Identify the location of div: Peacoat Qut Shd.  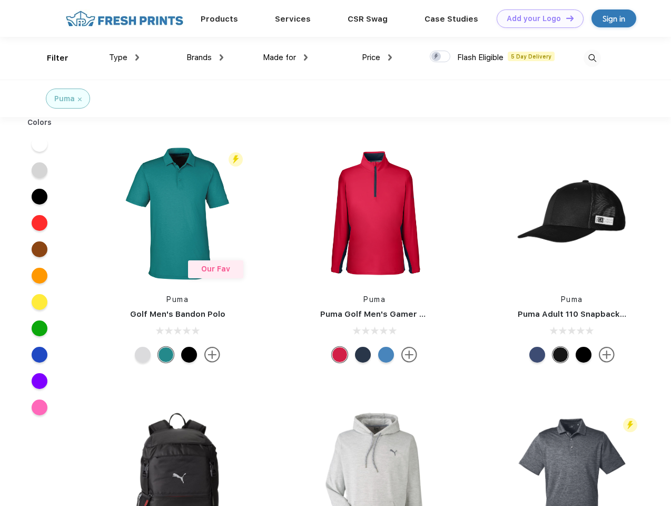
(538, 355).